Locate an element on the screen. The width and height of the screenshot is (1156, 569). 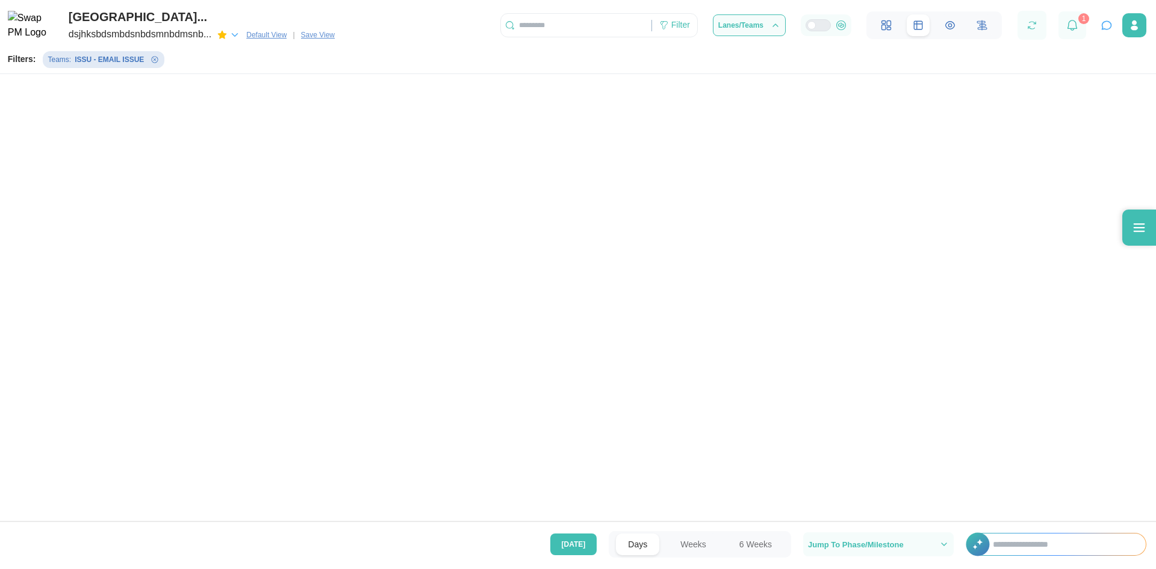
span: Default View is located at coordinates (266, 35).